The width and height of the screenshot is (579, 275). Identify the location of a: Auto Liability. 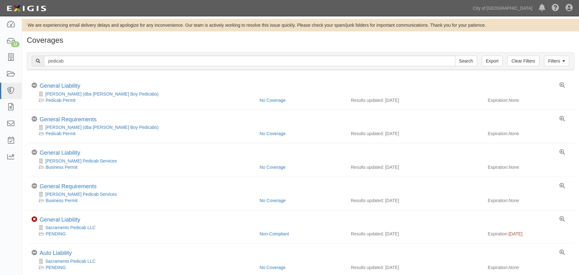
(56, 253).